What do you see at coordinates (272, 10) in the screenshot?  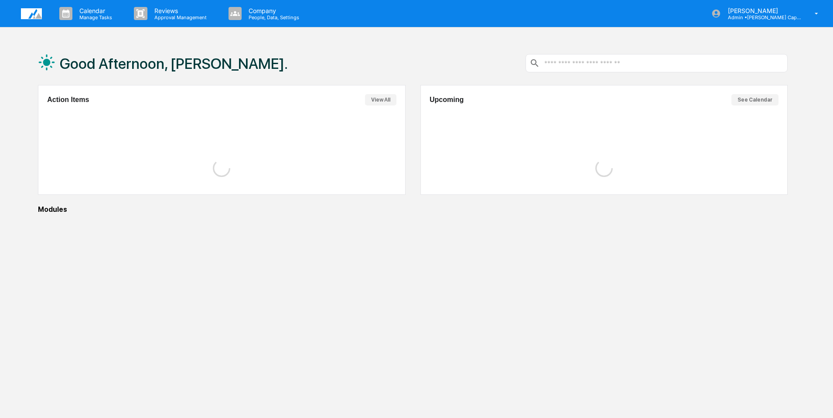 I see `p: Company` at bounding box center [272, 10].